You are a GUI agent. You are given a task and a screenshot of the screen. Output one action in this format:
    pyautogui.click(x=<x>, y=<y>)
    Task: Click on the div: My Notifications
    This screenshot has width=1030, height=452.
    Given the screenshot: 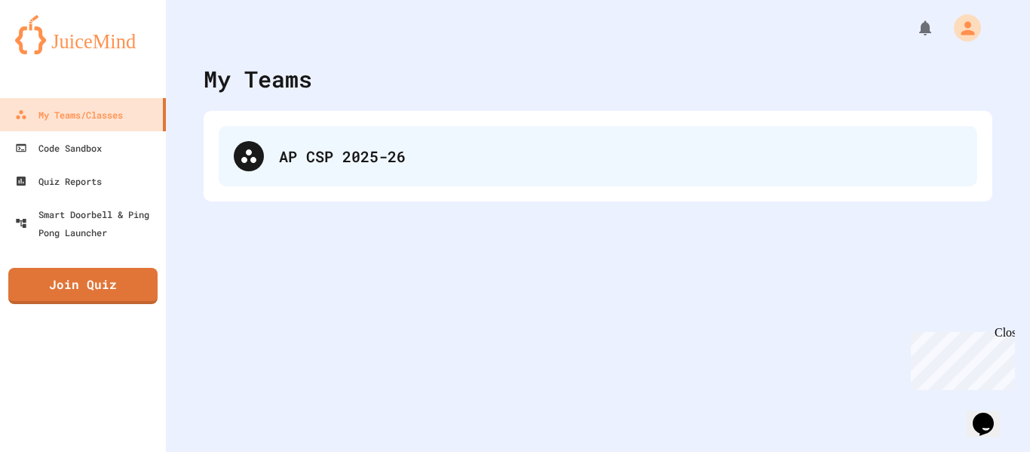 What is the action you would take?
    pyautogui.click(x=914, y=28)
    